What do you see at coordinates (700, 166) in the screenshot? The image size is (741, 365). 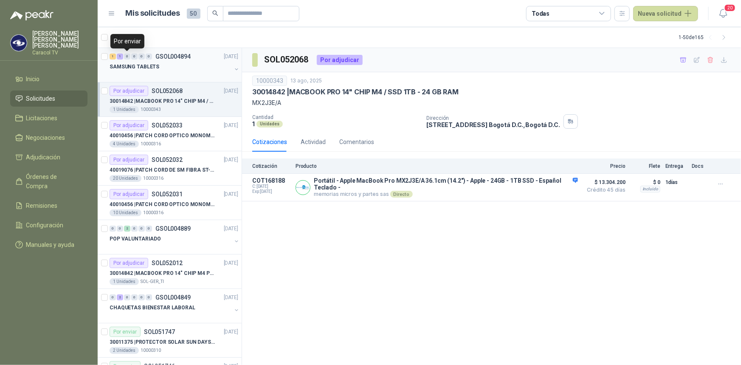 I see `p: Docs` at bounding box center [700, 166].